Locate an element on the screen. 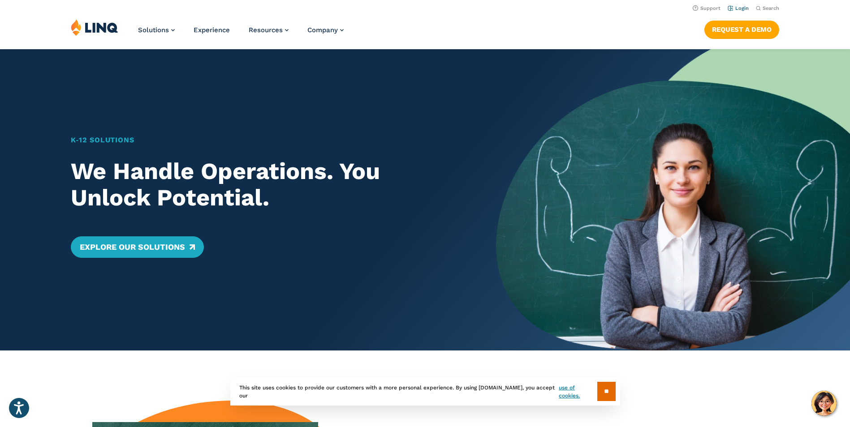 Image resolution: width=850 pixels, height=427 pixels. span: Solutions is located at coordinates (153, 30).